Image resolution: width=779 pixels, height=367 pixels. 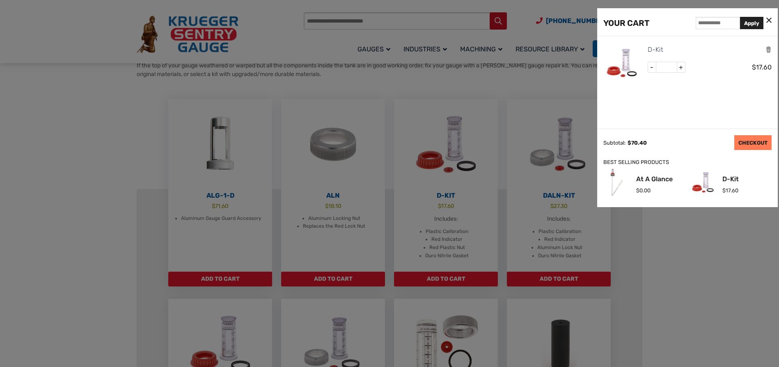 I want to click on a: Remove this item, so click(x=769, y=49).